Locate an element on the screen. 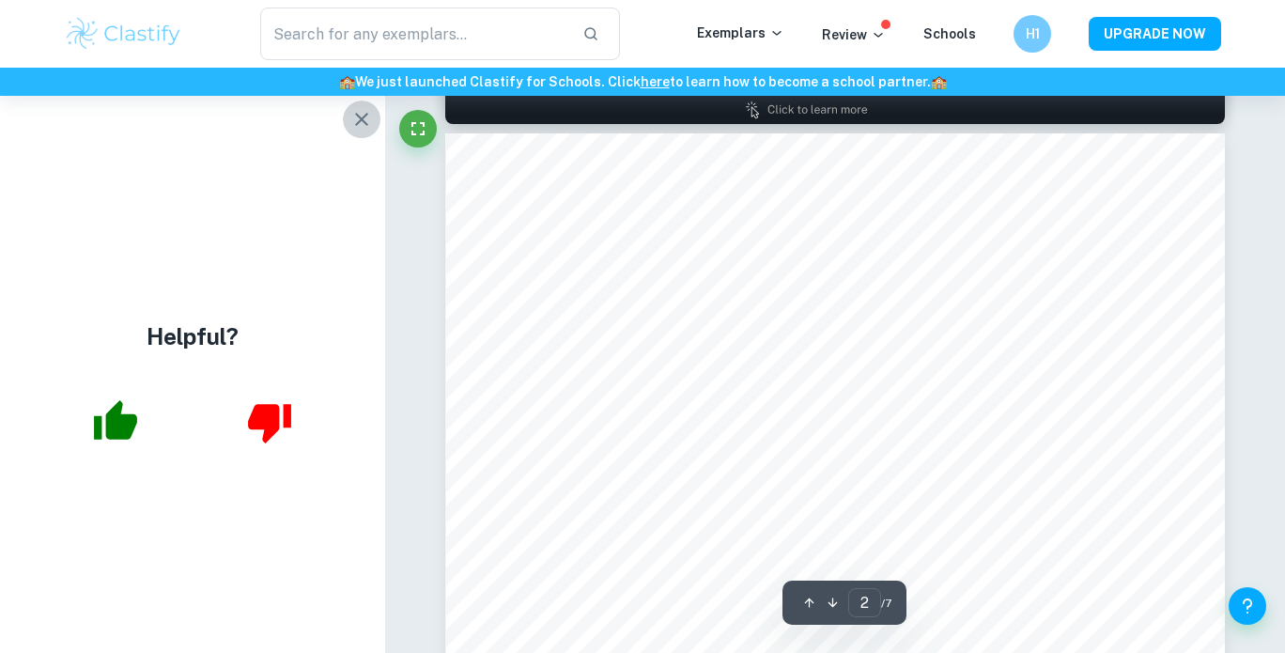 The height and width of the screenshot is (653, 1285). span: / 7 is located at coordinates (885, 603).